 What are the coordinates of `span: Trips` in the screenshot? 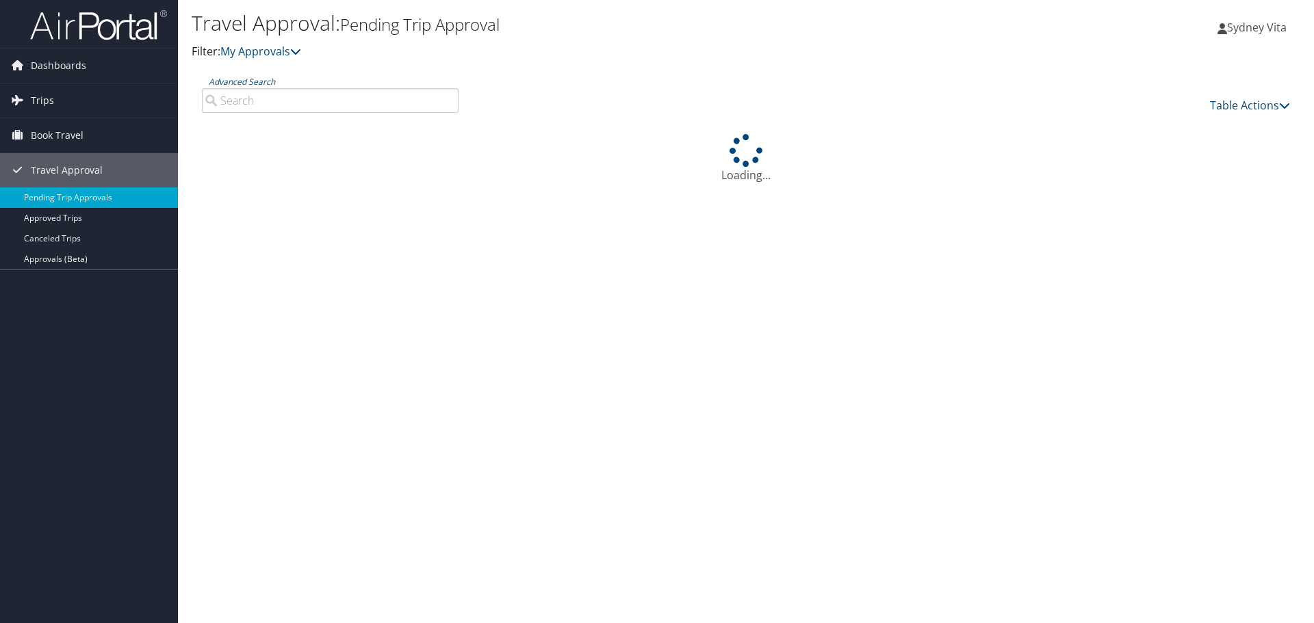 It's located at (42, 101).